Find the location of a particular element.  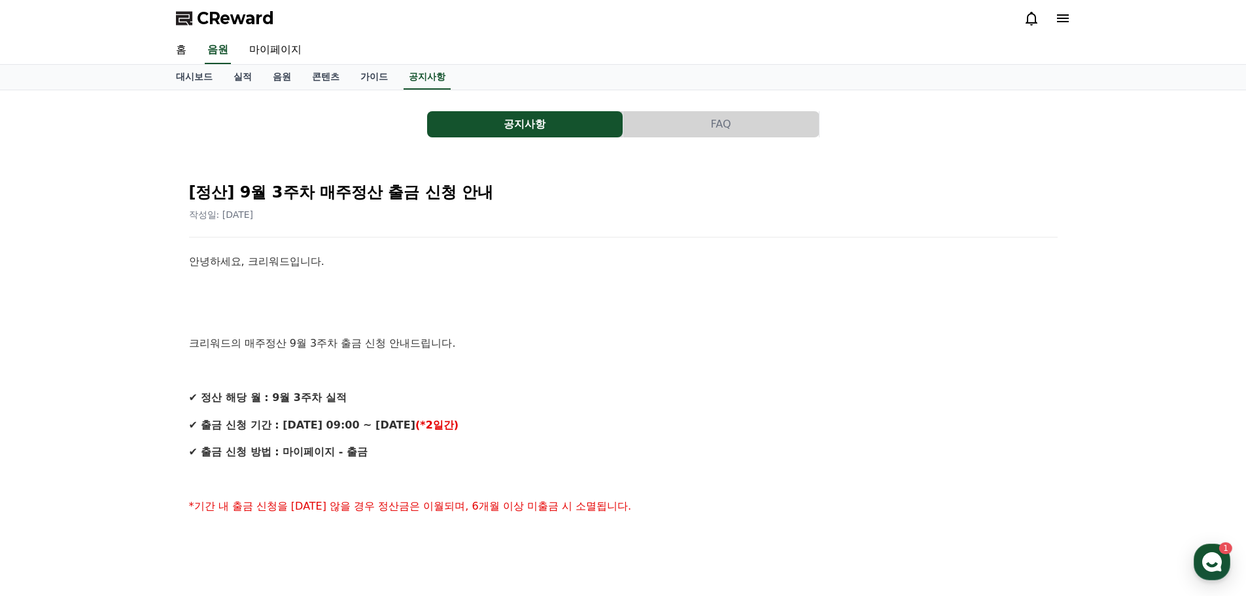

p: 크리워드의 매주정산 9월 3주차 출금 신청 안내드립니다. is located at coordinates (623, 343).